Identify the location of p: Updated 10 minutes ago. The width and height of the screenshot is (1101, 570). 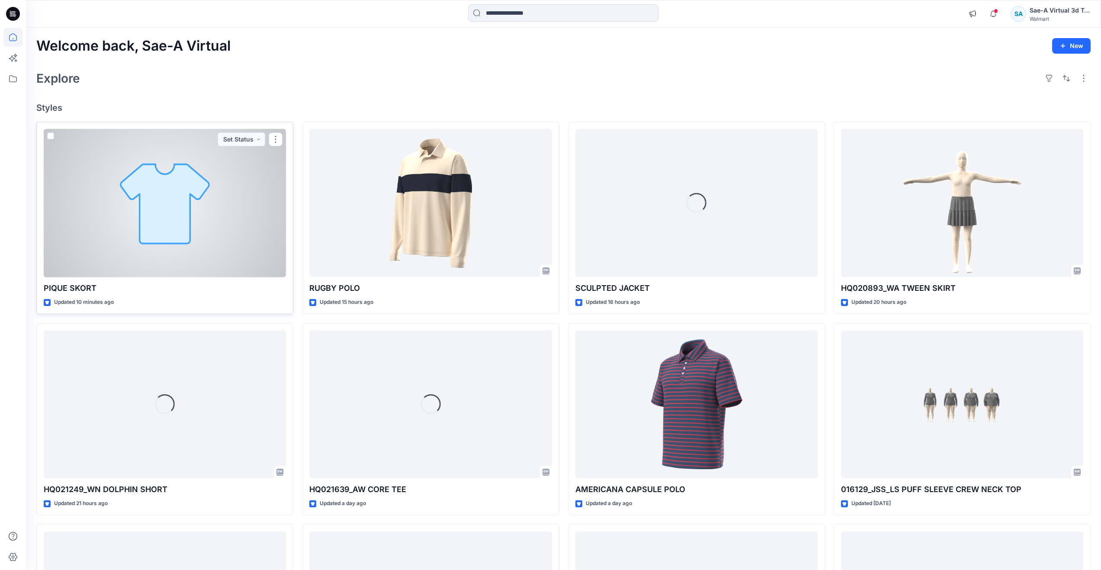
(84, 302).